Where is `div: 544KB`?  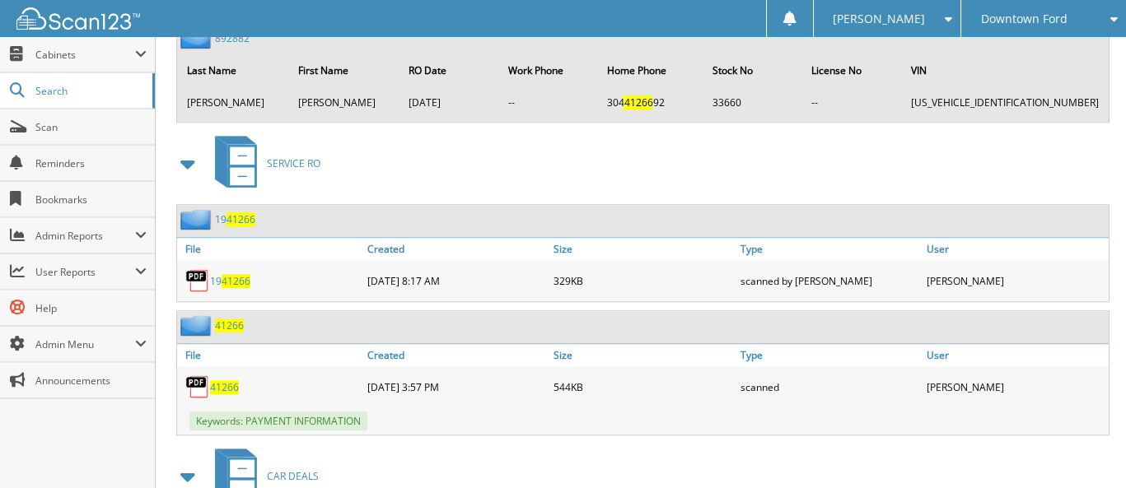
div: 544KB is located at coordinates (642, 387).